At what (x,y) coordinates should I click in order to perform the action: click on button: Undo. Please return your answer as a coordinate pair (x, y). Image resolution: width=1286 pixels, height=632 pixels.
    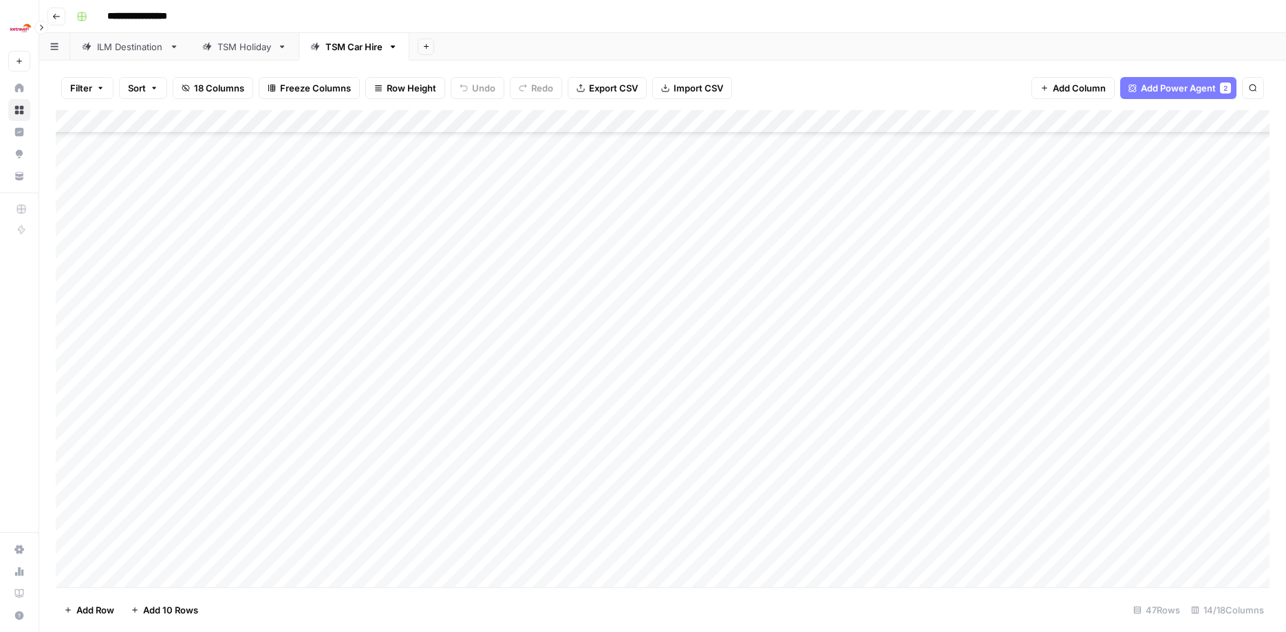
    Looking at the image, I should click on (478, 88).